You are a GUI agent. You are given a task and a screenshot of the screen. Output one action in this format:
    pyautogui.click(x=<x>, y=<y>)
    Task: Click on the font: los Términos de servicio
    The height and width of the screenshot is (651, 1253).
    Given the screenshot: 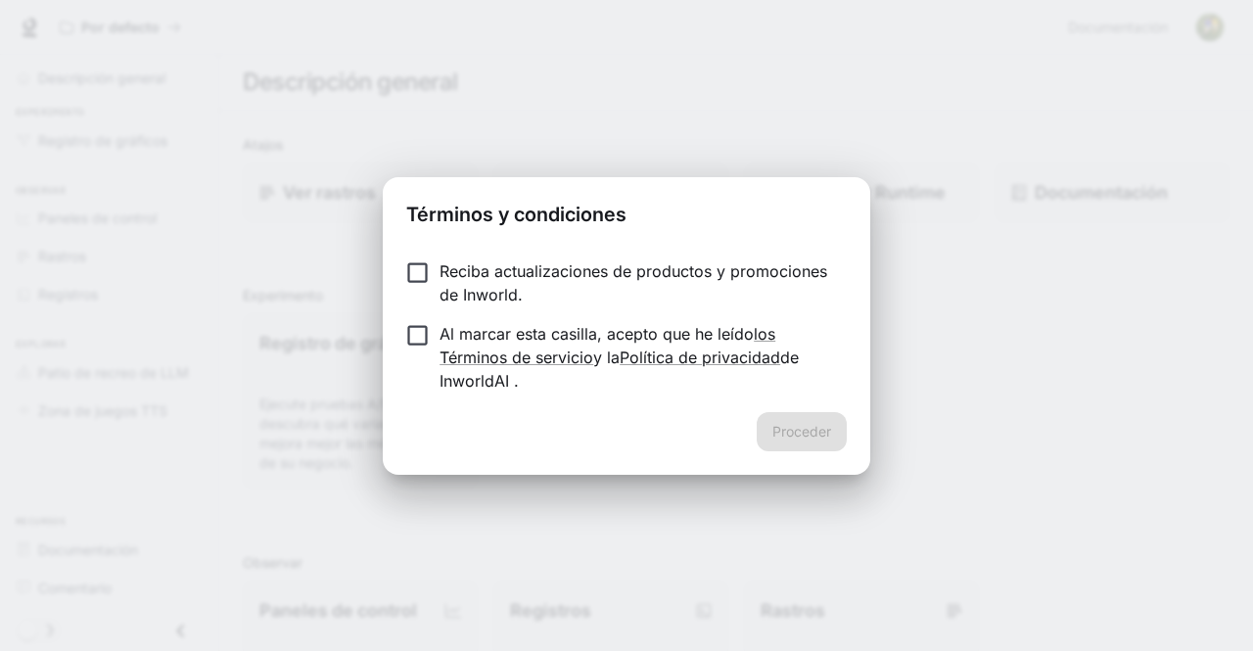 What is the action you would take?
    pyautogui.click(x=607, y=346)
    